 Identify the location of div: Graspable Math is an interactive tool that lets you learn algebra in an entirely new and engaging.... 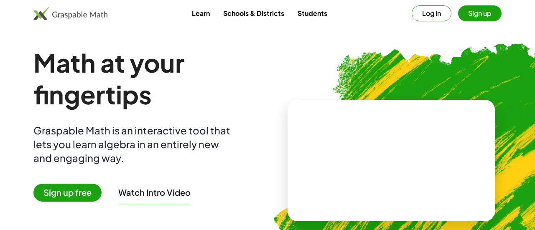
(134, 144).